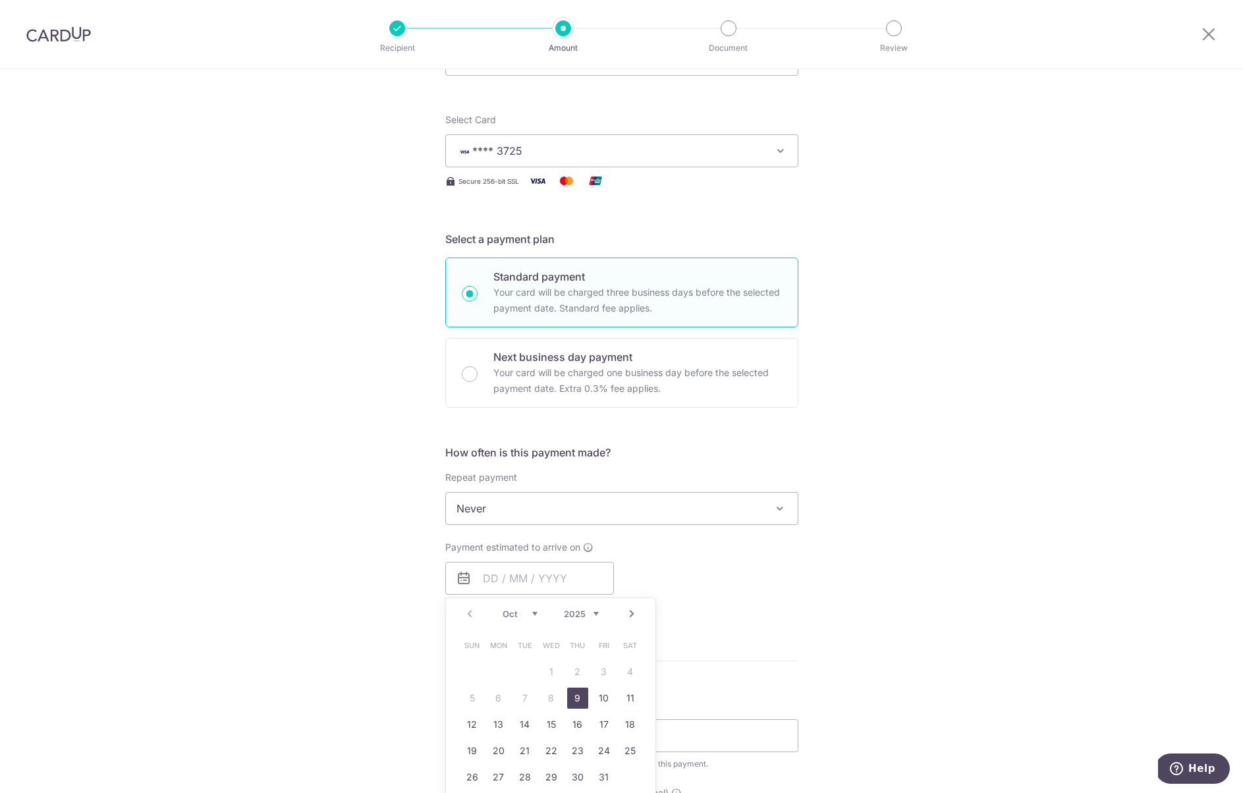 The height and width of the screenshot is (793, 1243). What do you see at coordinates (472, 725) in the screenshot?
I see `a: 12` at bounding box center [472, 725].